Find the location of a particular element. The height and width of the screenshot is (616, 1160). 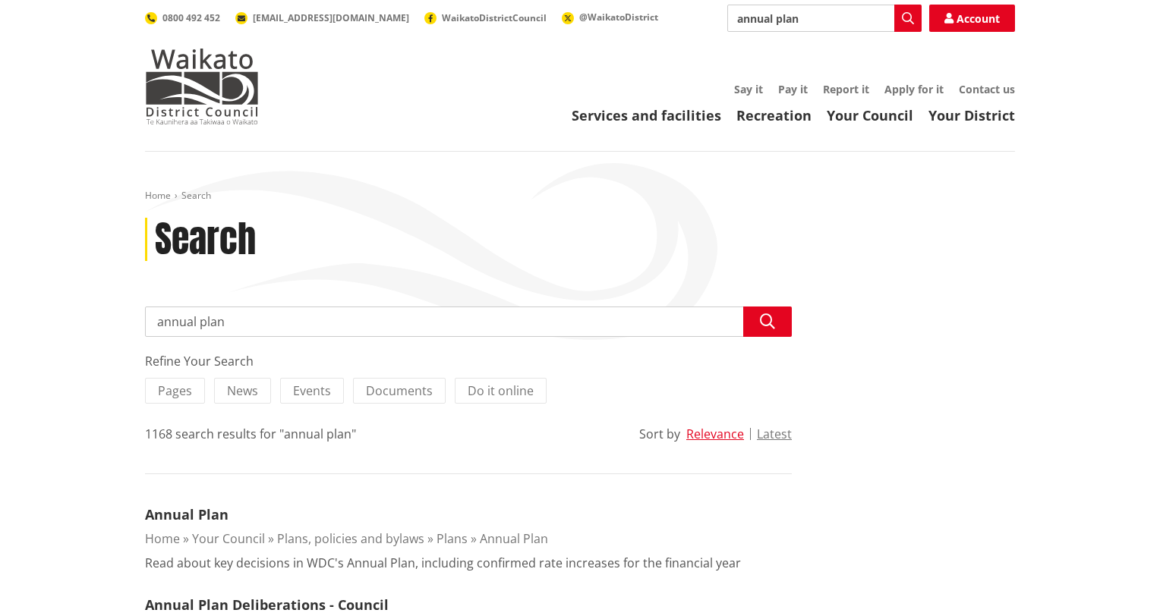

p: Read about key decisions in WDC's Annual Plan, including confirmed rate increases for the financi... is located at coordinates (442, 563).